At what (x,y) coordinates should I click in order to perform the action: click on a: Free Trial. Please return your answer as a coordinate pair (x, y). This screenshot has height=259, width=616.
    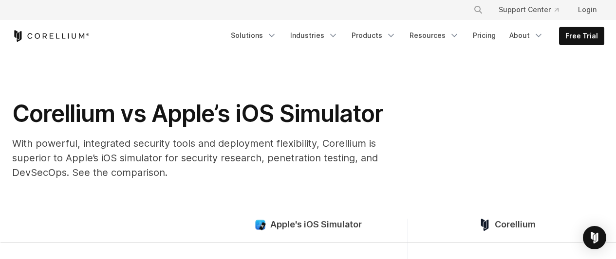
    Looking at the image, I should click on (581, 36).